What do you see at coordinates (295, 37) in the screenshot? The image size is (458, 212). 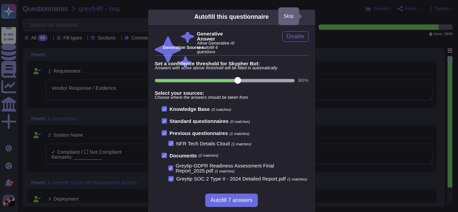 I see `span: Disable` at bounding box center [295, 37].